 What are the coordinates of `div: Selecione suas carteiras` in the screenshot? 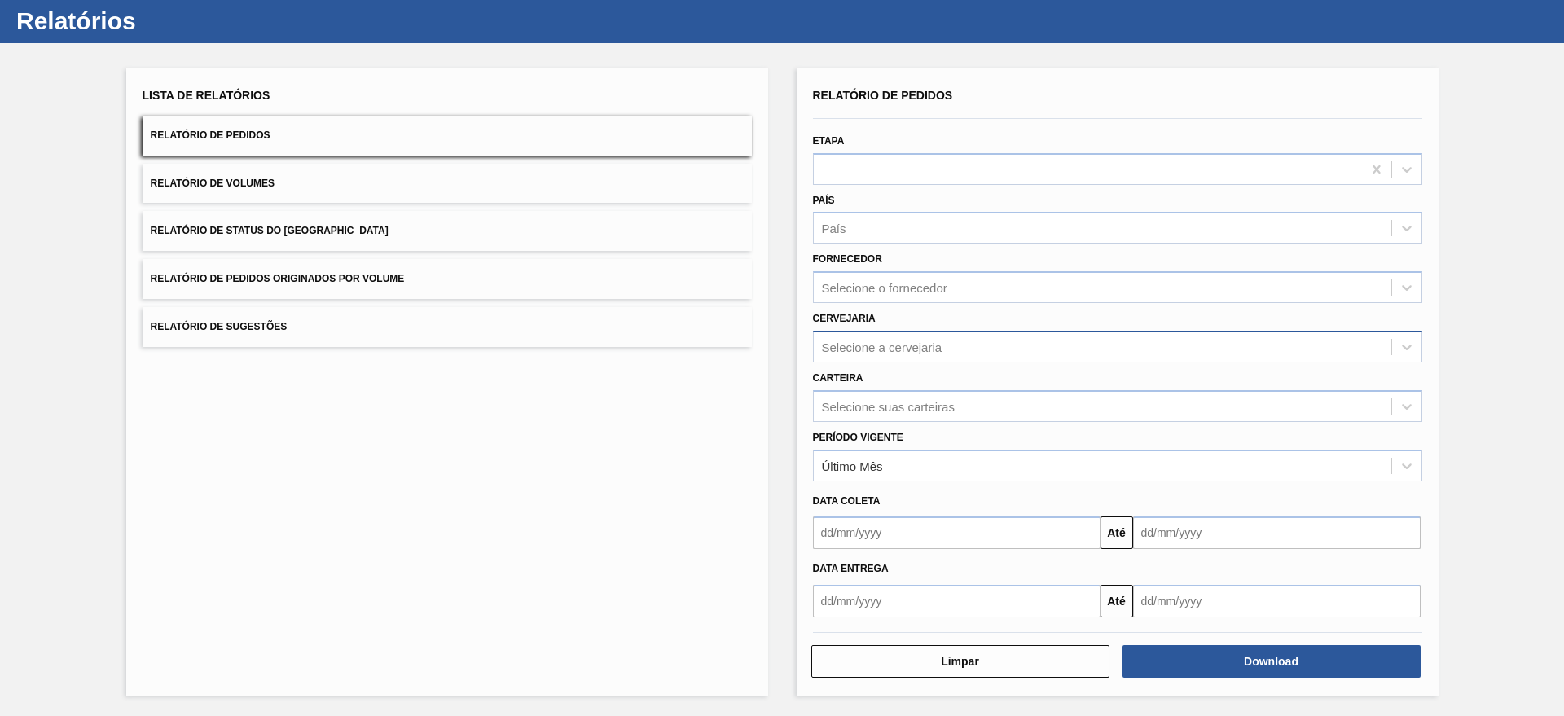 It's located at (888, 406).